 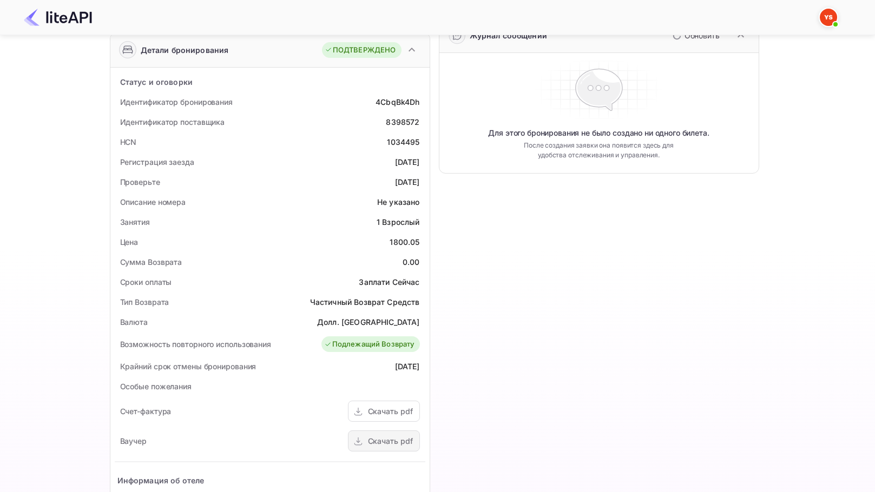 What do you see at coordinates (128, 142) in the screenshot?
I see `ya-tr-span: HCN` at bounding box center [128, 142].